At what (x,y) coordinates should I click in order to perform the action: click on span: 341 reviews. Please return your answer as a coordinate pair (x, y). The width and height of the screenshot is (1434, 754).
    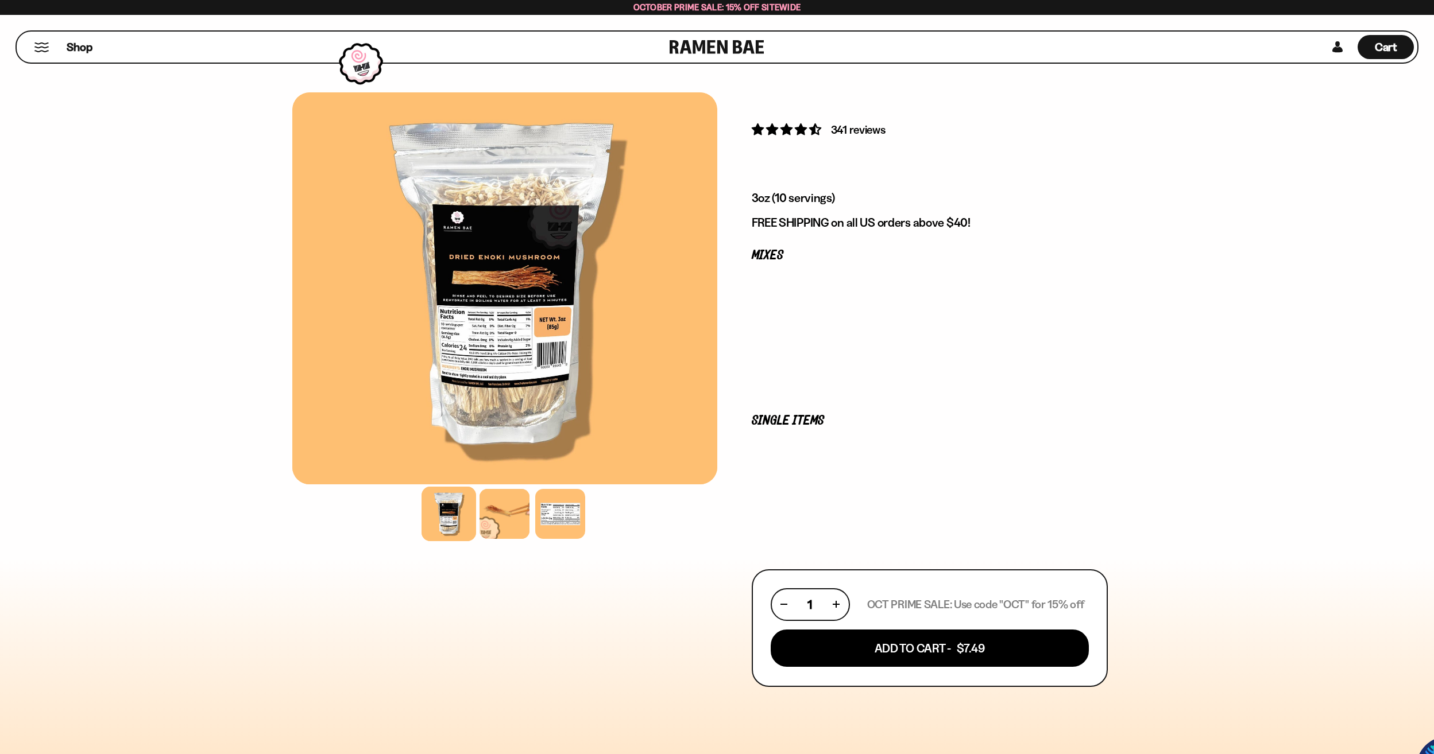
    Looking at the image, I should click on (858, 130).